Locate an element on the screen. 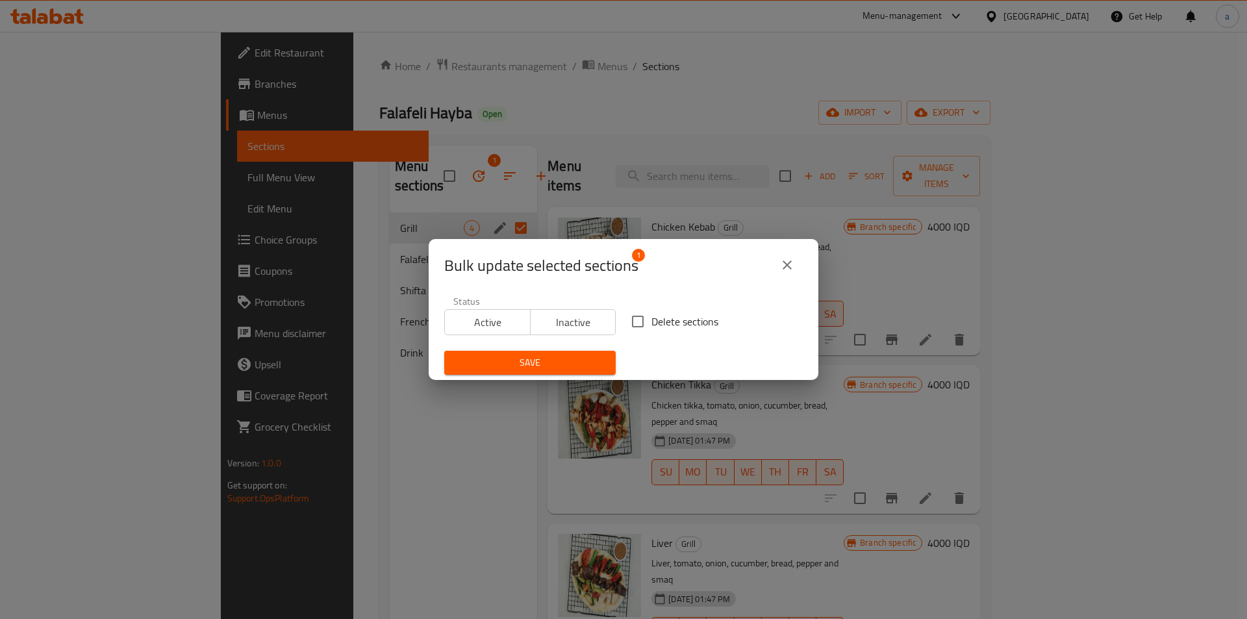 The image size is (1247, 619). span: Inactive is located at coordinates (574, 322).